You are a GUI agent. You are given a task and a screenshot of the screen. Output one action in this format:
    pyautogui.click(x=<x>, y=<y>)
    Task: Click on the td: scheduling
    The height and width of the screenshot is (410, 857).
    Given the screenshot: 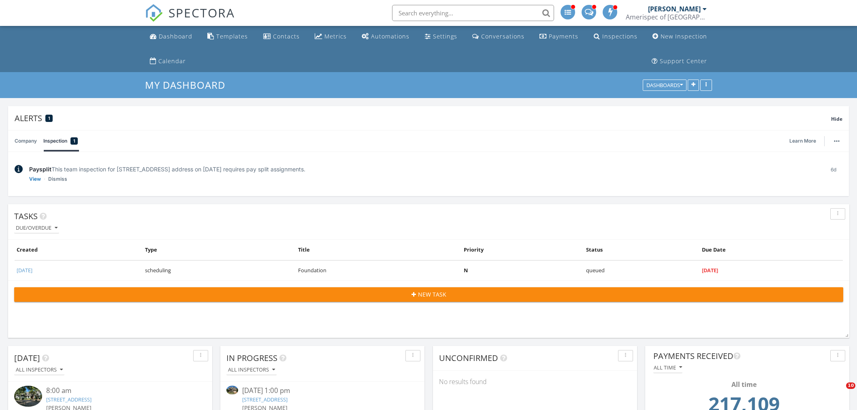 What is the action you would take?
    pyautogui.click(x=220, y=270)
    